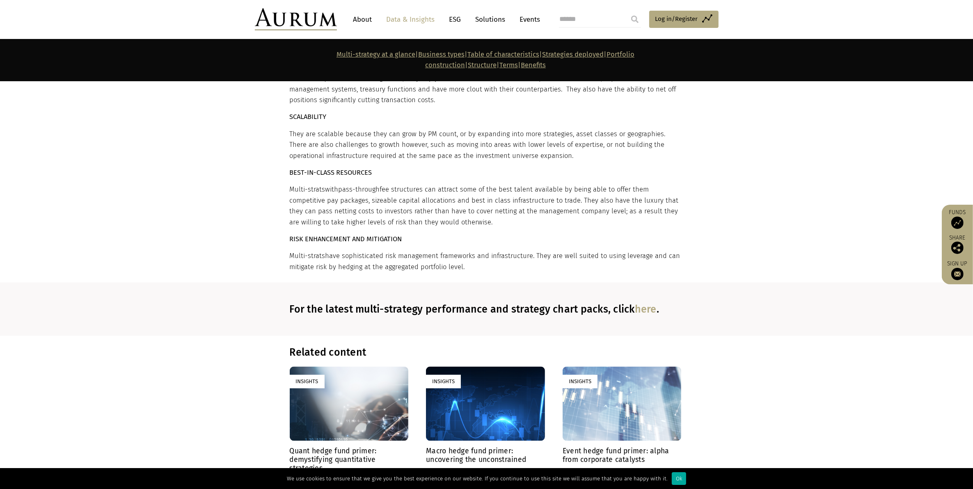  I want to click on h3: For the latest multi-strategy performance and strategy chart packs, click ., so click(485, 309).